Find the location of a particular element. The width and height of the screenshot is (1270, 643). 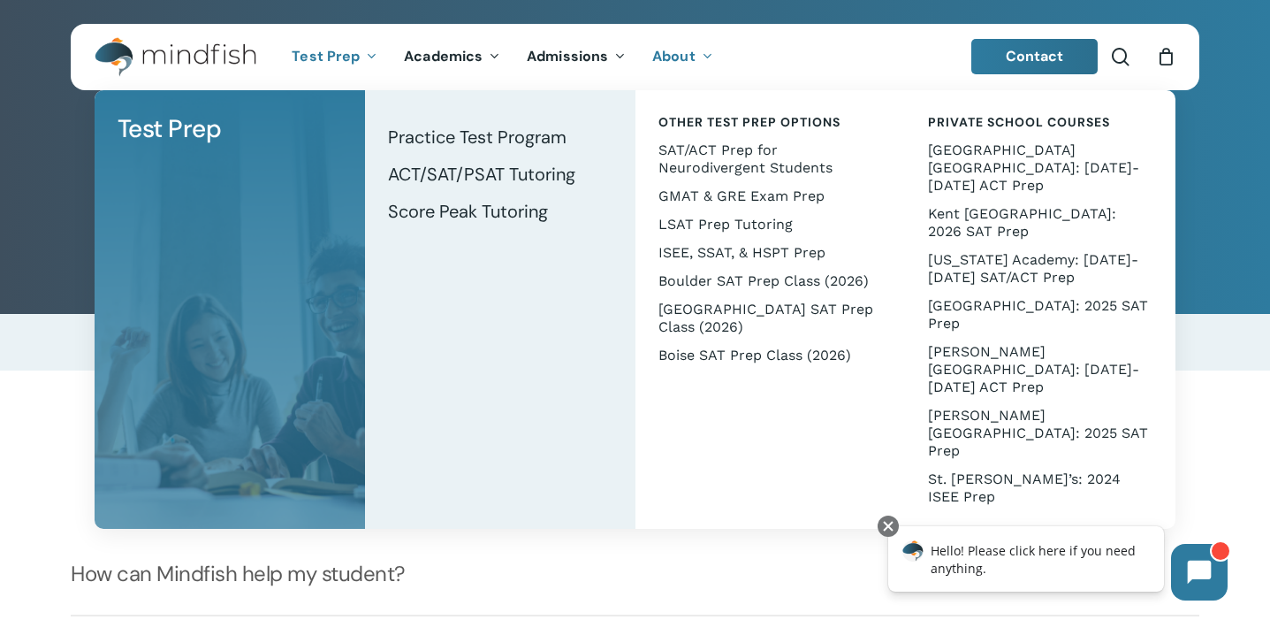

a: Cart is located at coordinates (1166, 57).